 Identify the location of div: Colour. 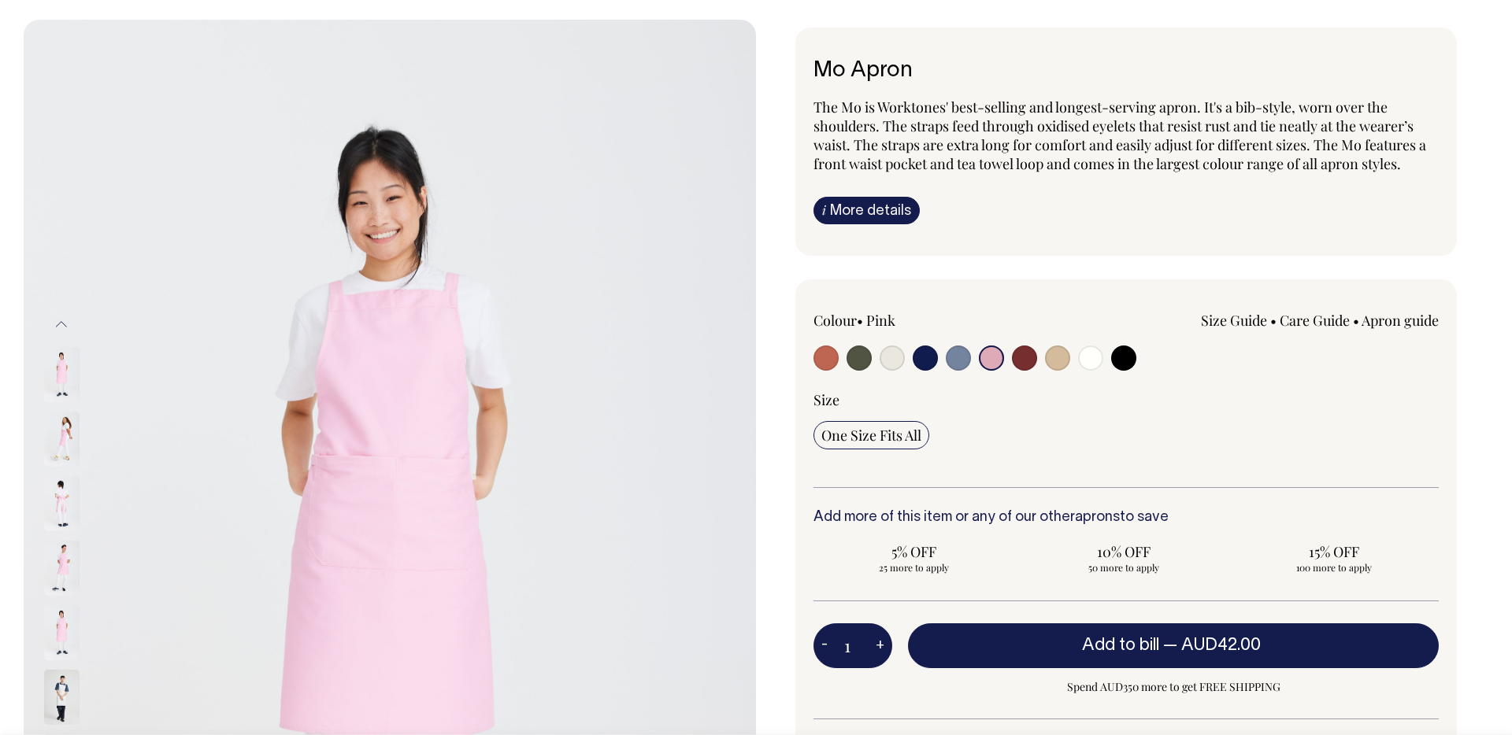
(939, 320).